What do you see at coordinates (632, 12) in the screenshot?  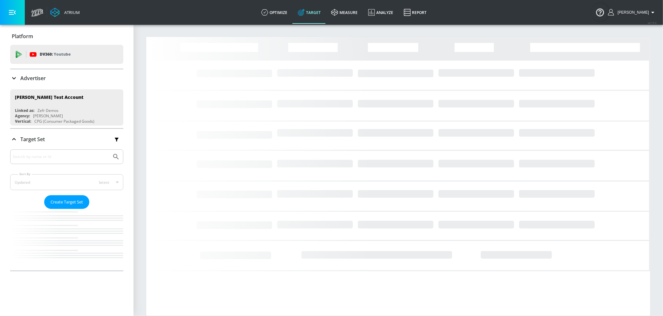 I see `span: login as: veronica.hernandez@zefr.com` at bounding box center [632, 12].